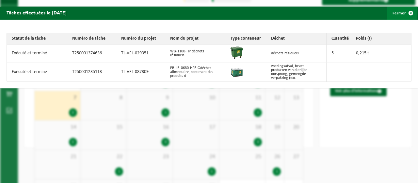  I want to click on th: Numéro du projet, so click(141, 39).